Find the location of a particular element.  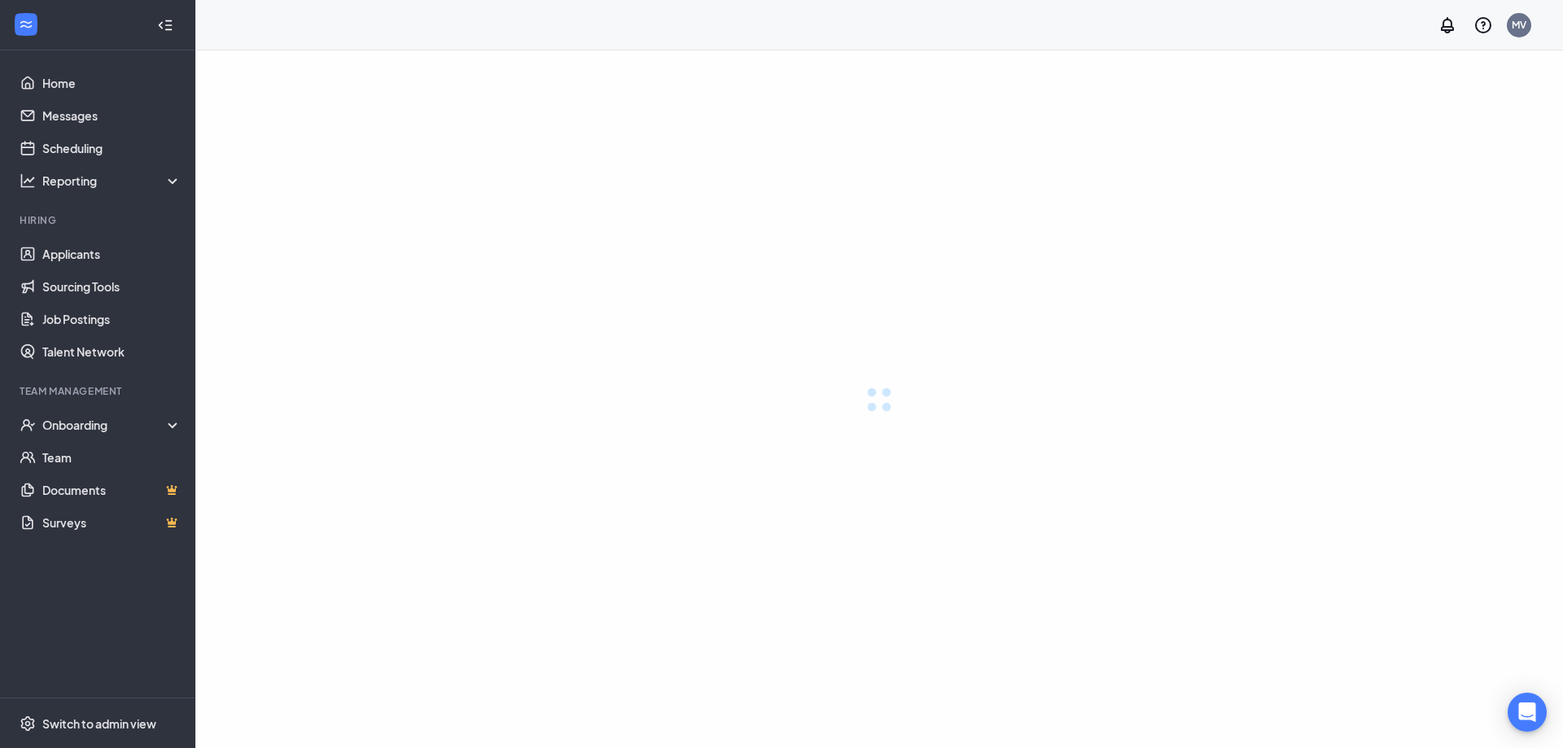

div: Onboarding is located at coordinates (112, 425).